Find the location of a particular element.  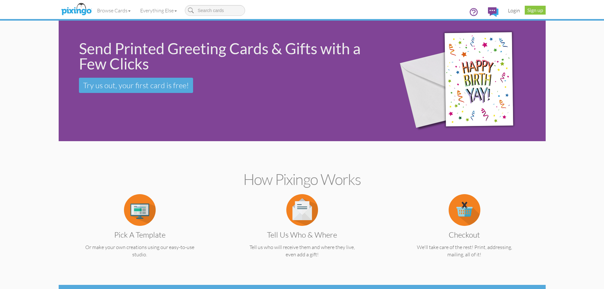

a: Checkout We'll take care of the rest! Print, addressing, mailing, all of it! is located at coordinates (464, 232).